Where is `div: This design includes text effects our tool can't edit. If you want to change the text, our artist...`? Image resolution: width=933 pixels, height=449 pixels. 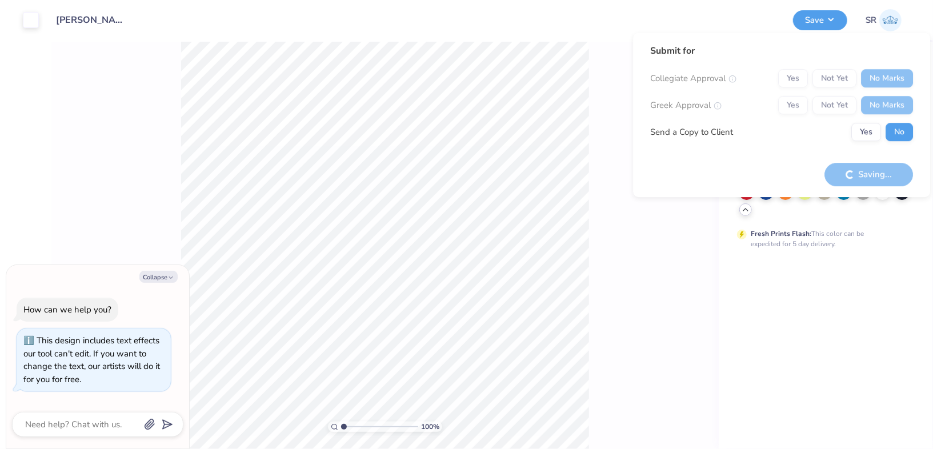
div: This design includes text effects our tool can't edit. If you want to change the text, our artist... is located at coordinates (91, 360).